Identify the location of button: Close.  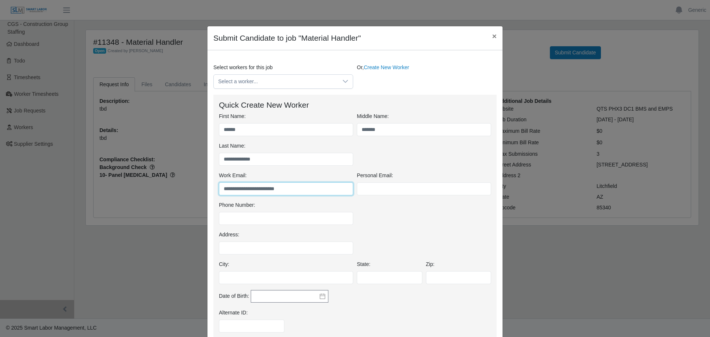
(494, 36).